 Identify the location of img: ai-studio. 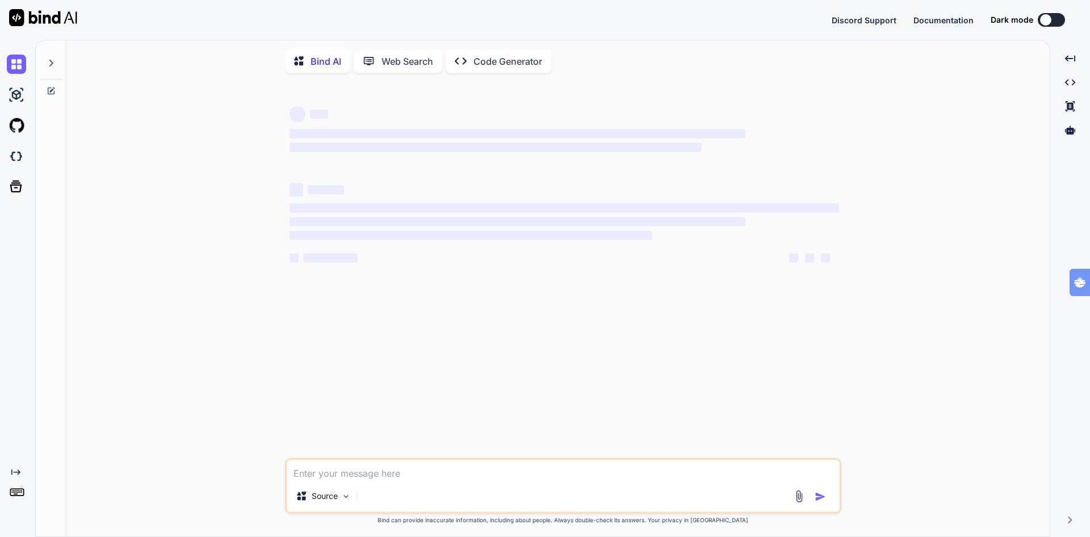
(16, 95).